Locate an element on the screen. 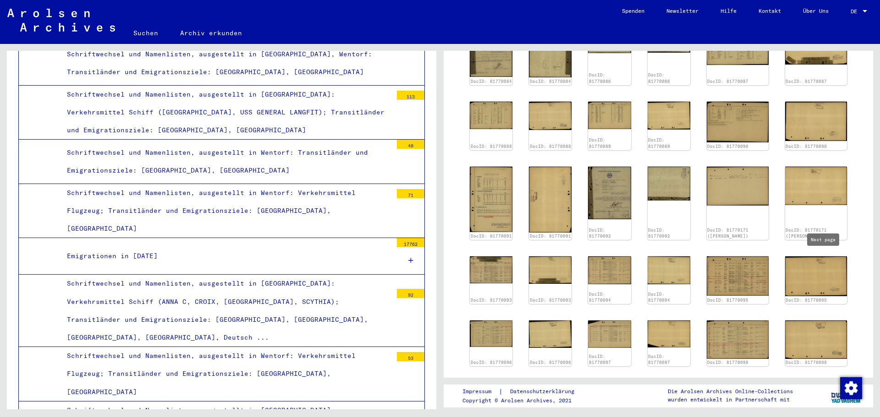 This screenshot has width=880, height=417. div: 39 is located at coordinates (411, 46).